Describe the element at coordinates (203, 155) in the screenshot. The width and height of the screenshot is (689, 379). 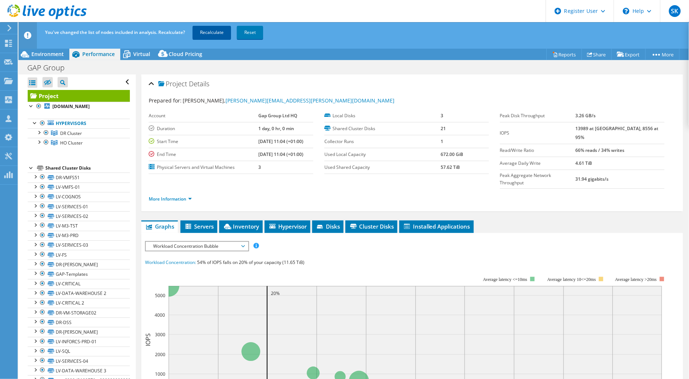
I see `label: End Time` at that location.